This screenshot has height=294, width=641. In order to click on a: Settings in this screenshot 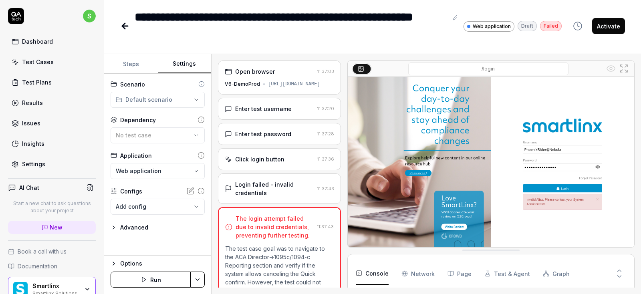, I will do `click(52, 164)`.